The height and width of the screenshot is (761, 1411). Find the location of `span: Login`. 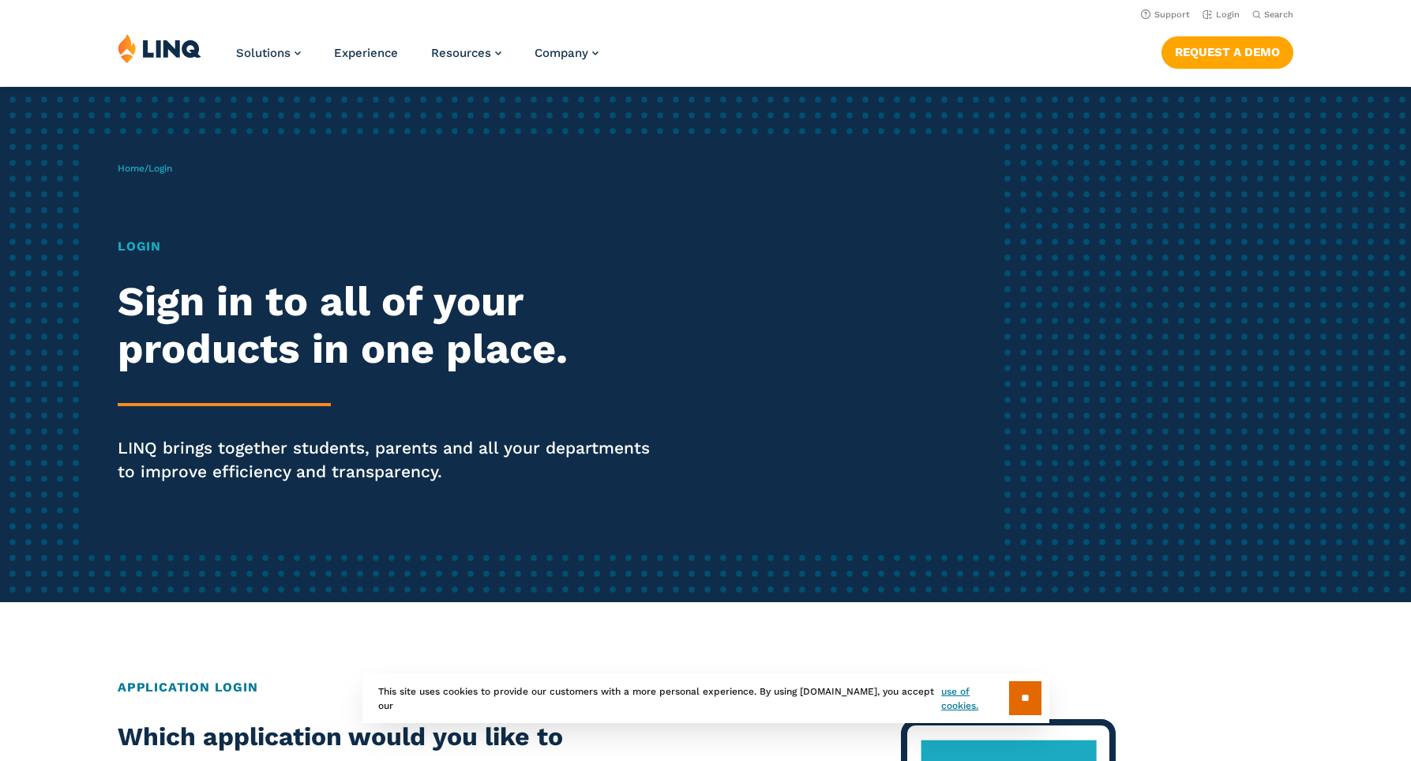

span: Login is located at coordinates (160, 168).